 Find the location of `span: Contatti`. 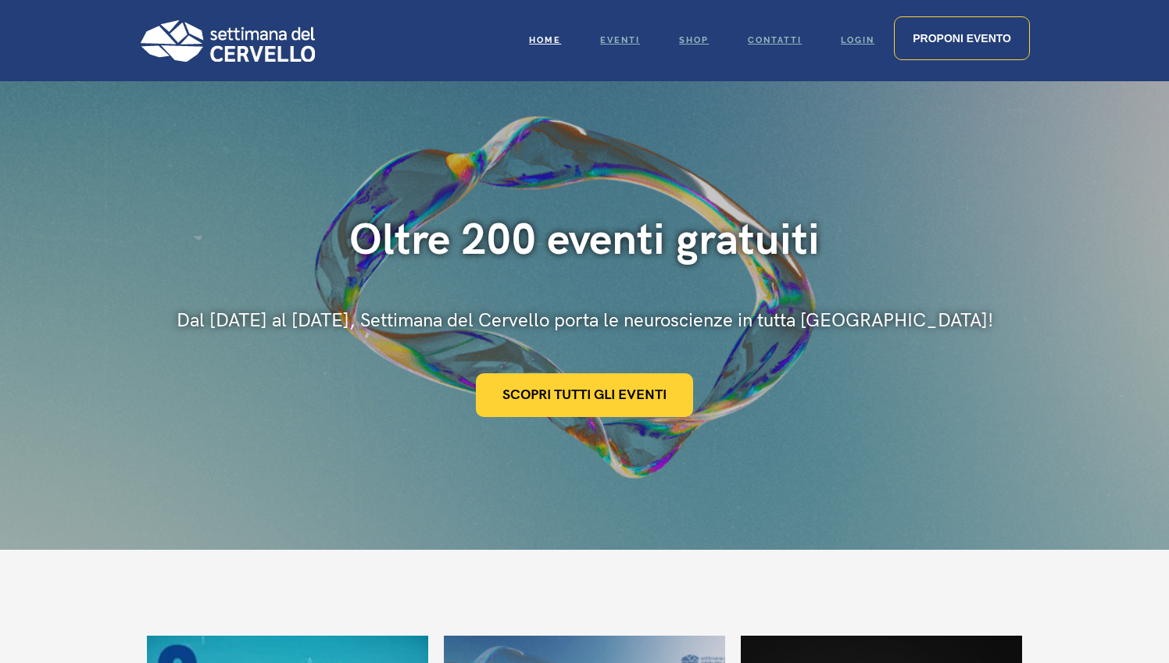

span: Contatti is located at coordinates (774, 40).